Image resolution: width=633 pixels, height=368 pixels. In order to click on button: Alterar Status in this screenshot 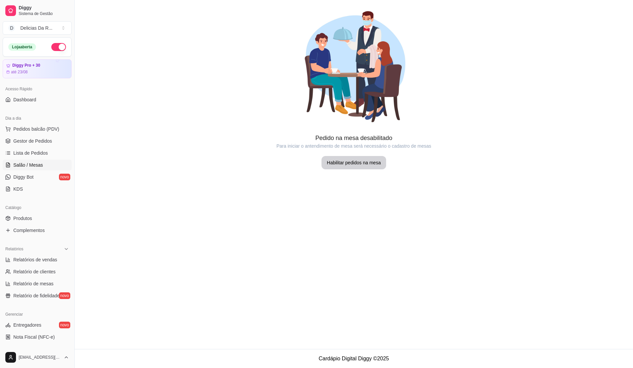, I will do `click(59, 47)`.